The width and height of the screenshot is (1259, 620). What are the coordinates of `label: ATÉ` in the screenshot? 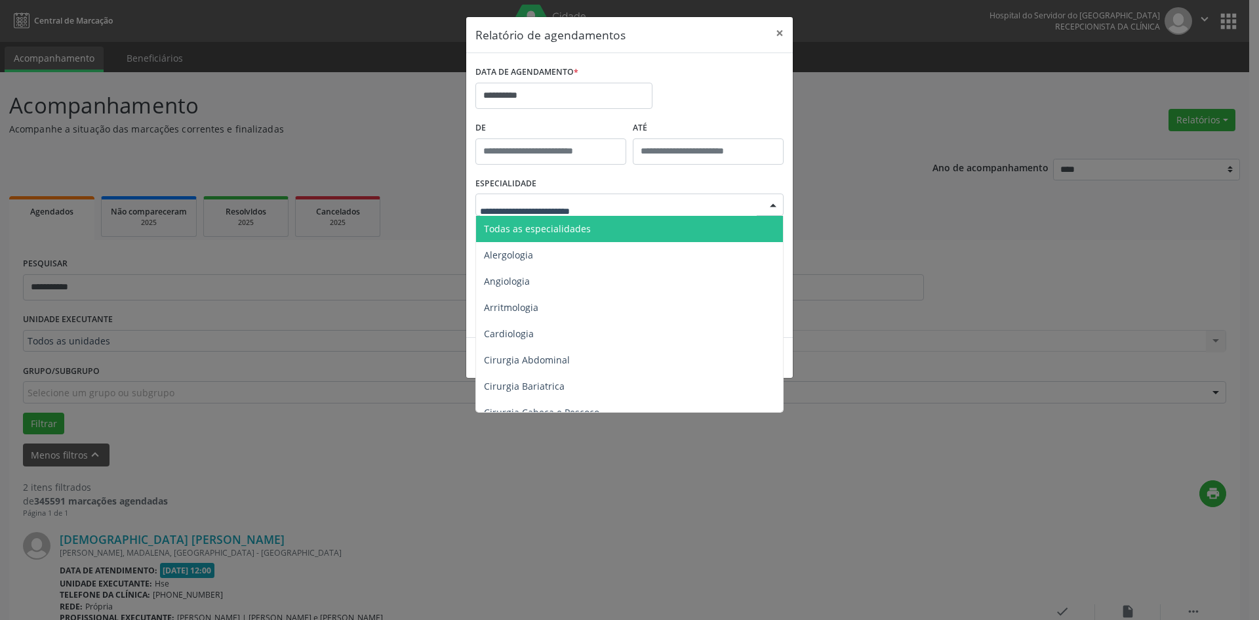 It's located at (708, 128).